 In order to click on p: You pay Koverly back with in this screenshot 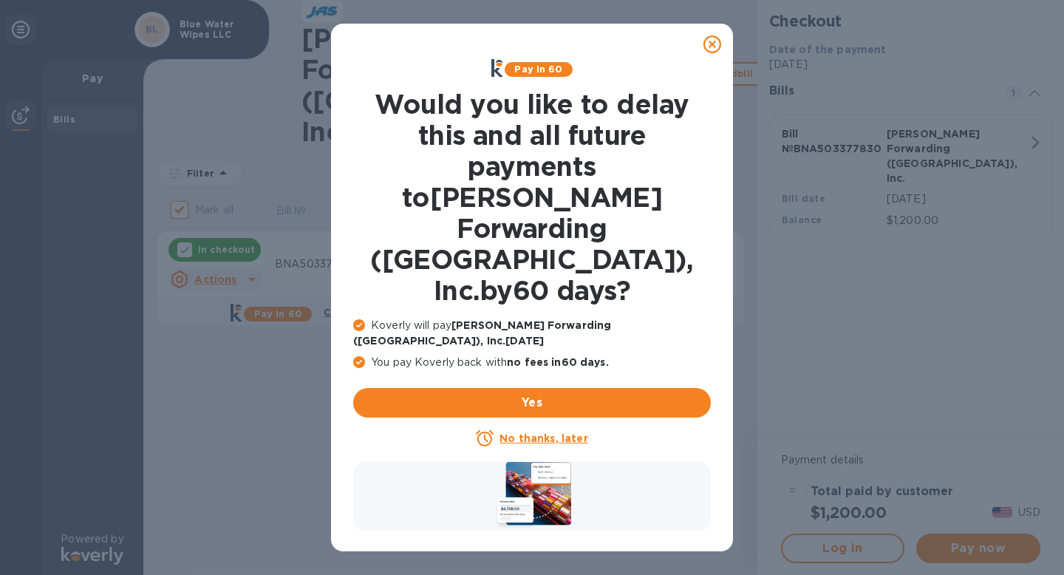, I will do `click(532, 362)`.